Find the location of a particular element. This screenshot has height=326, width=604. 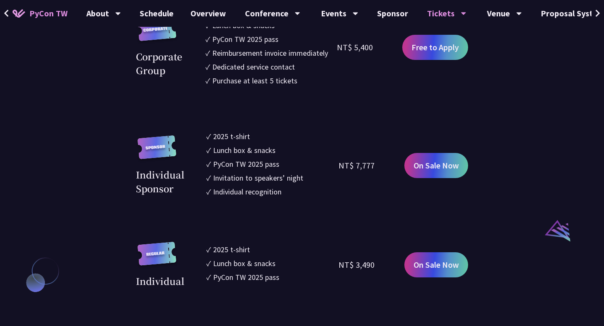

div: Corporate Group is located at coordinates (169, 63).